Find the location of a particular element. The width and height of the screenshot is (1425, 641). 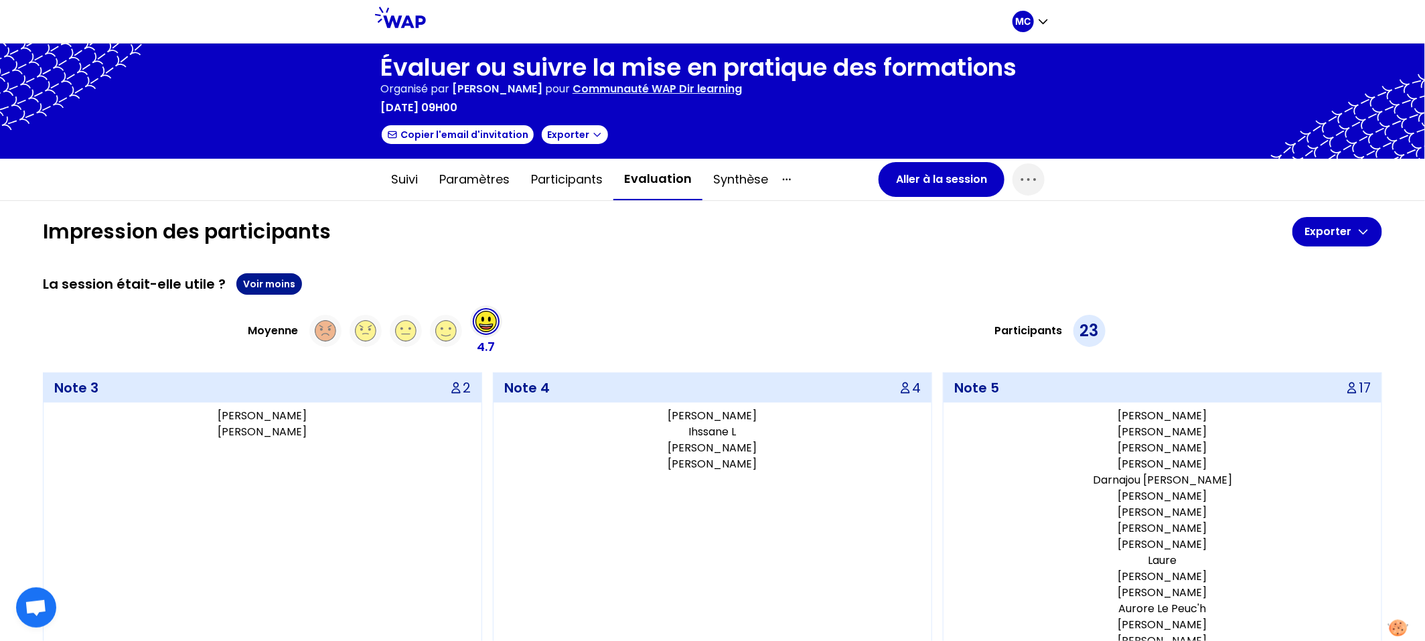

p: Organisé par is located at coordinates (415, 89).